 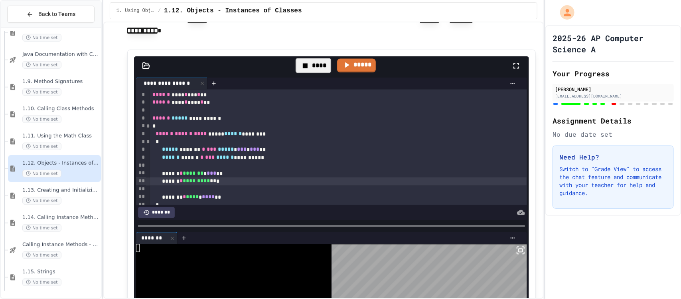 I want to click on span: 1.15. Strings, so click(x=61, y=271).